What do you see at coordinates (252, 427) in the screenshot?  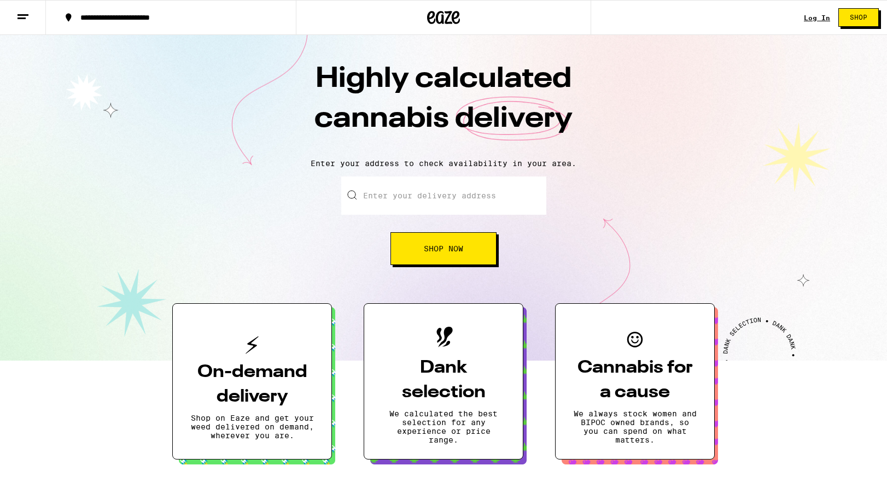 I see `p: Shop on Eaze and get your weed delivered on demand, wherever you are.` at bounding box center [252, 427].